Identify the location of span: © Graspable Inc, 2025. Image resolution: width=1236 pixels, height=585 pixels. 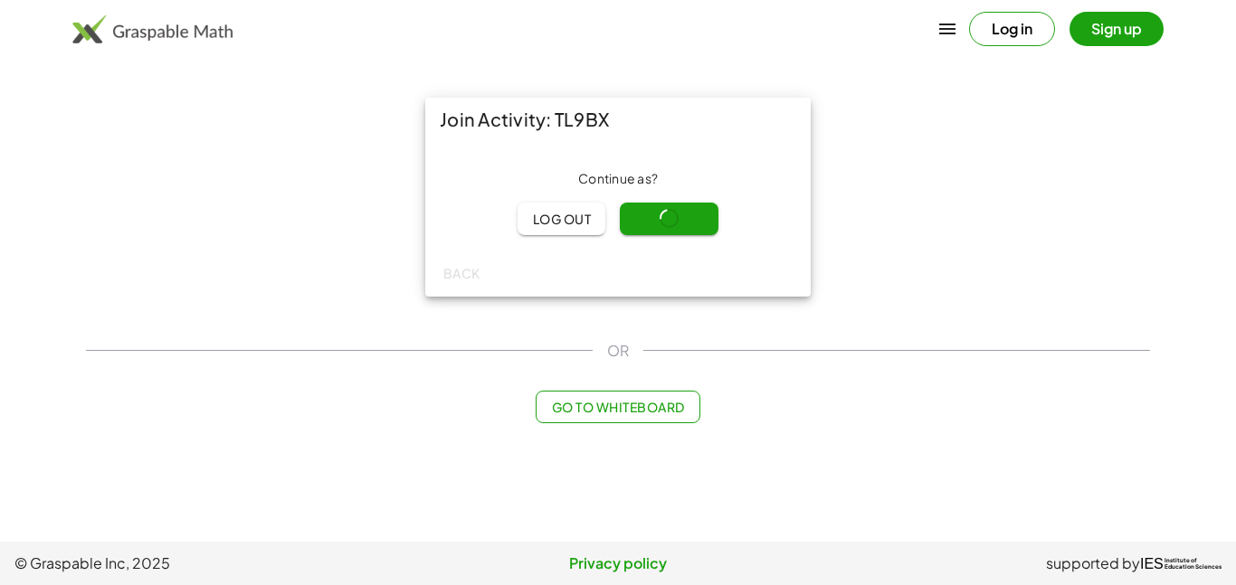
(215, 564).